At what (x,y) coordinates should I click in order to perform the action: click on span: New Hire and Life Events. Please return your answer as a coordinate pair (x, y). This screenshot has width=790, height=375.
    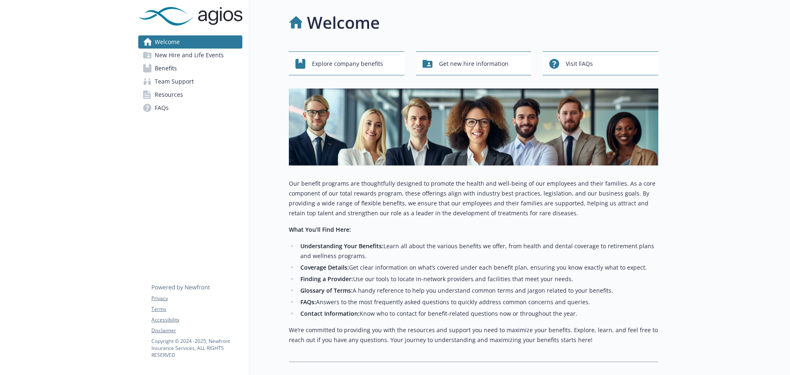
    Looking at the image, I should click on (189, 55).